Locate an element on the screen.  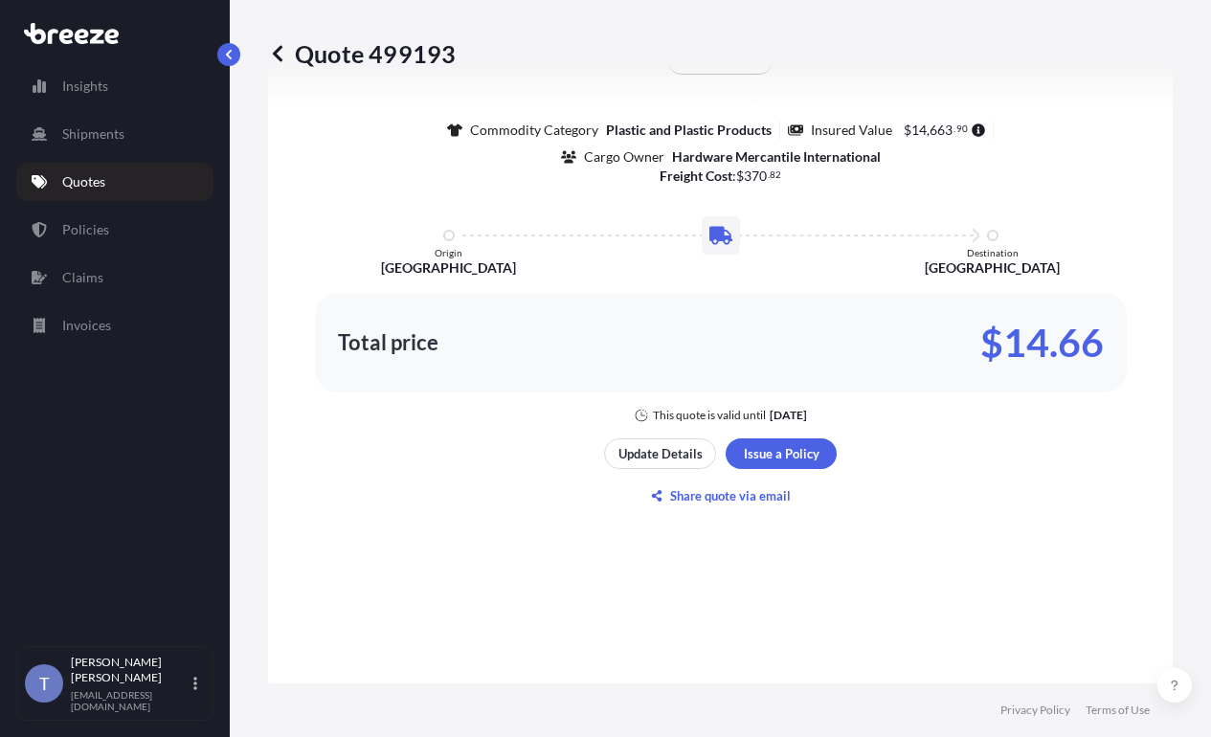
button: Share quote via email is located at coordinates (720, 496).